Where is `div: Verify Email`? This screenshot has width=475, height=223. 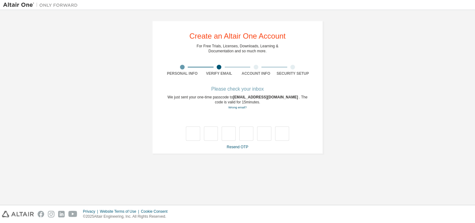
div: Verify Email is located at coordinates (219, 73).